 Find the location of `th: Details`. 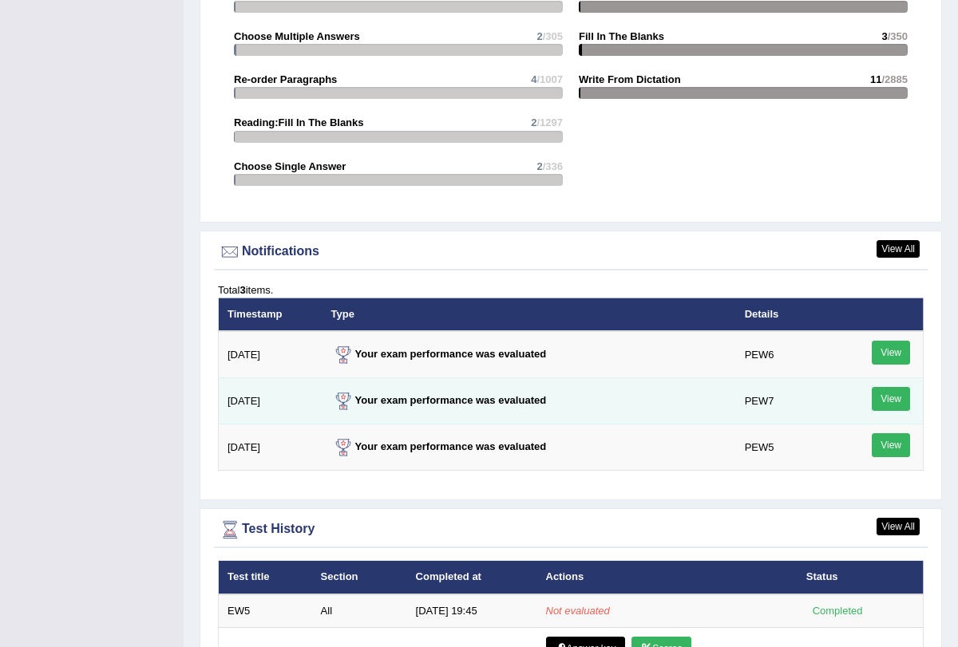

th: Details is located at coordinates (781, 314).